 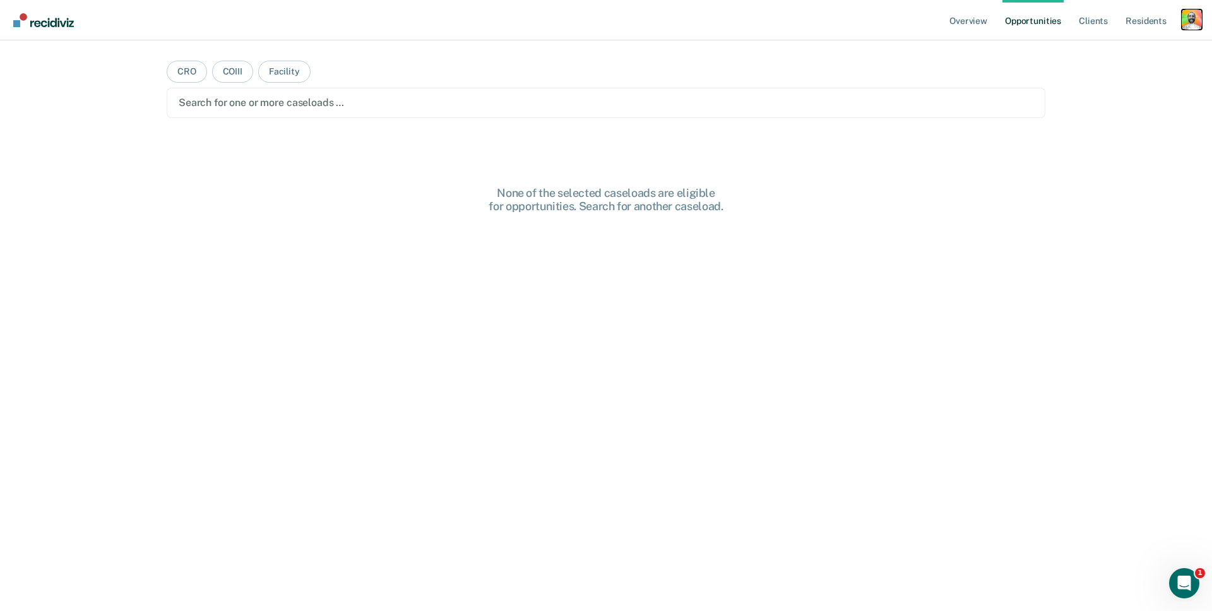 I want to click on div: None of the selected caseloads are eligible for opportunities. Search for another caseload., so click(x=606, y=199).